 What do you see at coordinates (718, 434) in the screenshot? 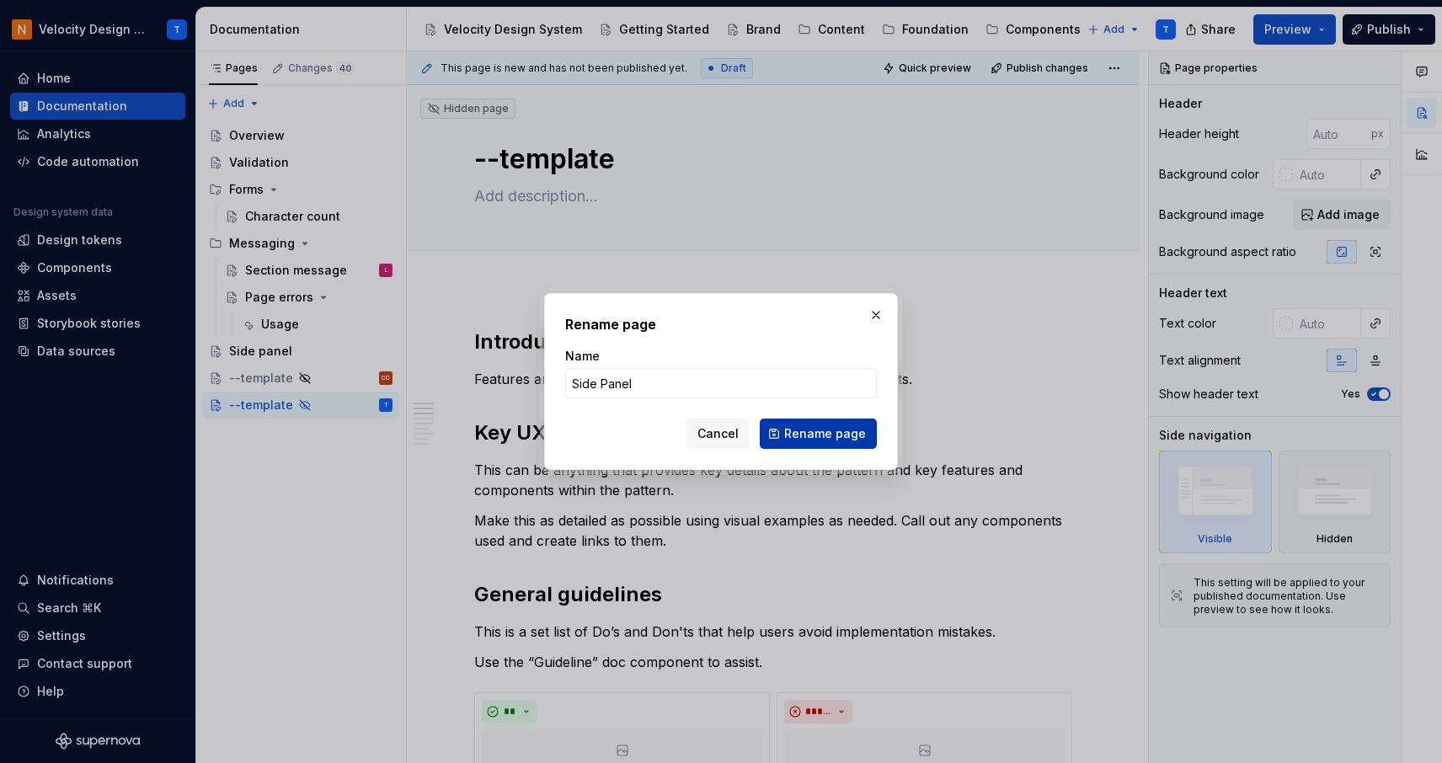
I see `button: Cancel` at bounding box center [718, 434].